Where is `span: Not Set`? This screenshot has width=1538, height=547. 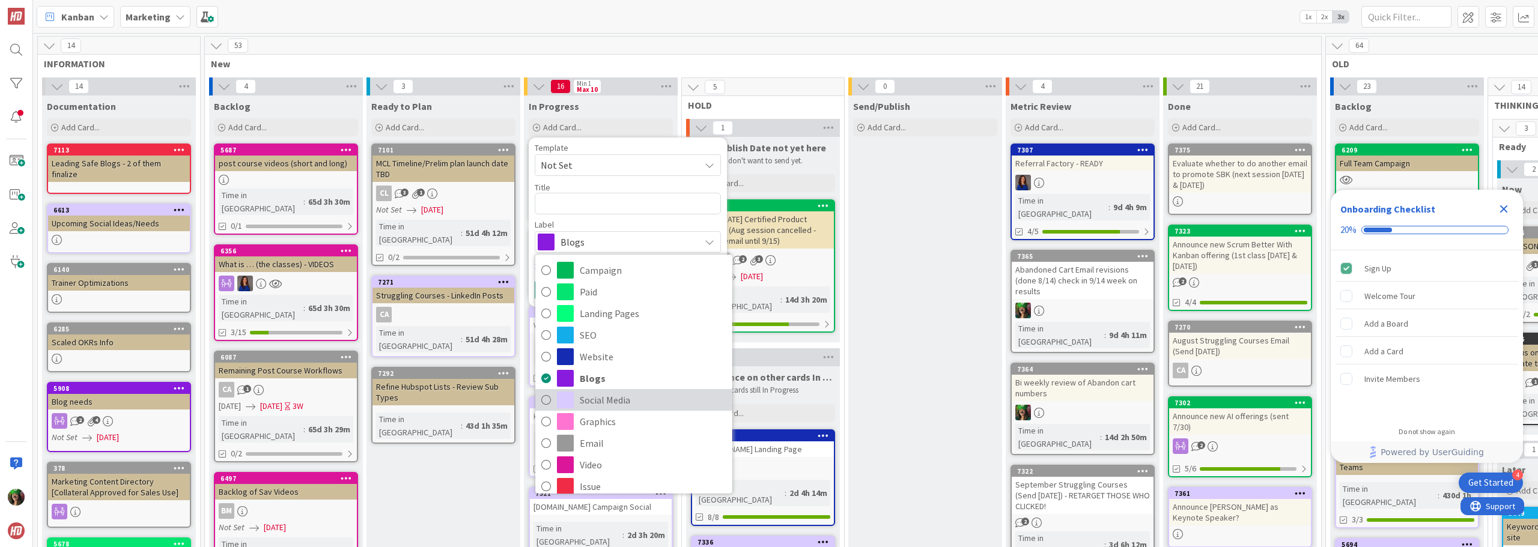 span: Not Set is located at coordinates (616, 165).